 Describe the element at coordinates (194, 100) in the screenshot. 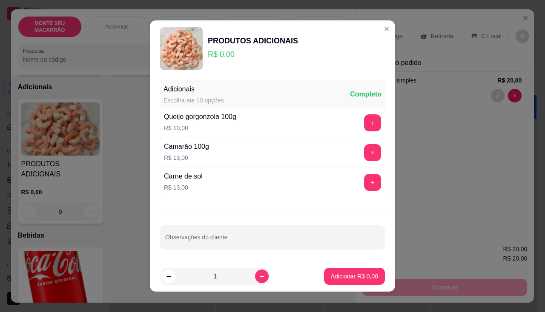

I see `div: Escolha até 10 opções` at that location.